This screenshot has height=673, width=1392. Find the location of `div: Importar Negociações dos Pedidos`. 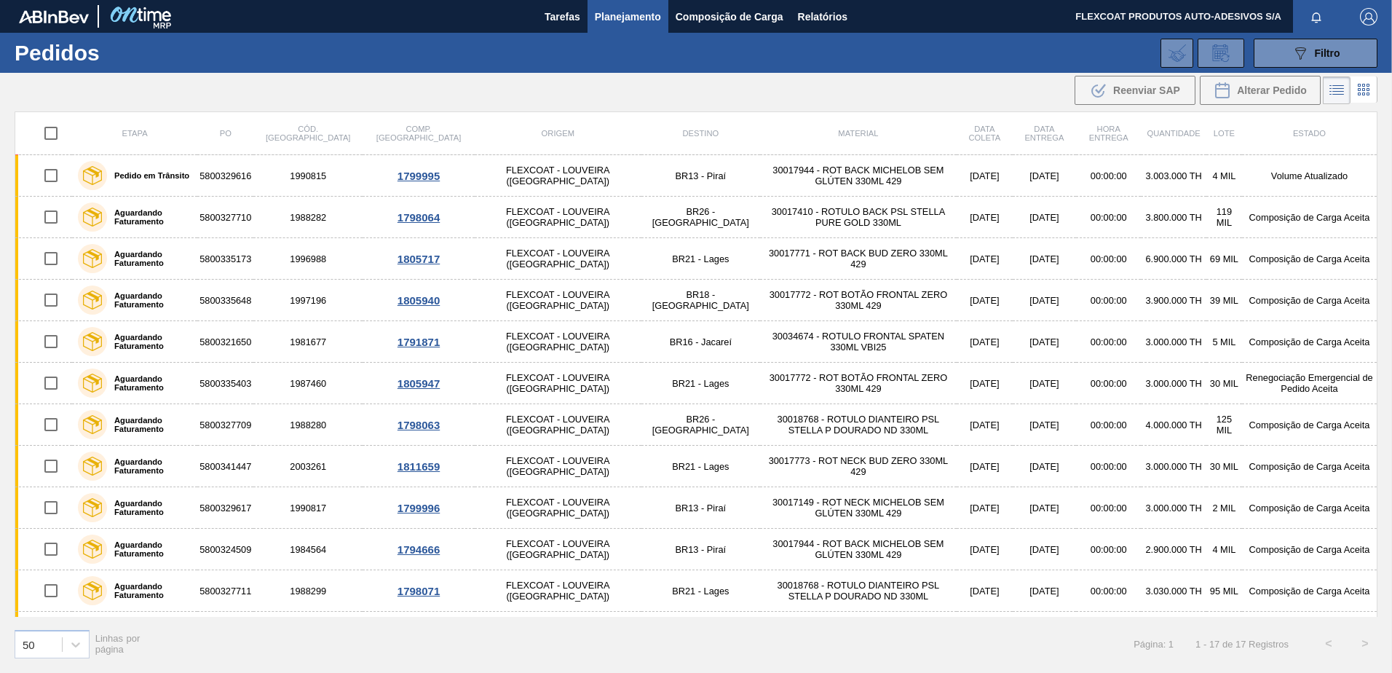

div: Importar Negociações dos Pedidos is located at coordinates (1176, 53).